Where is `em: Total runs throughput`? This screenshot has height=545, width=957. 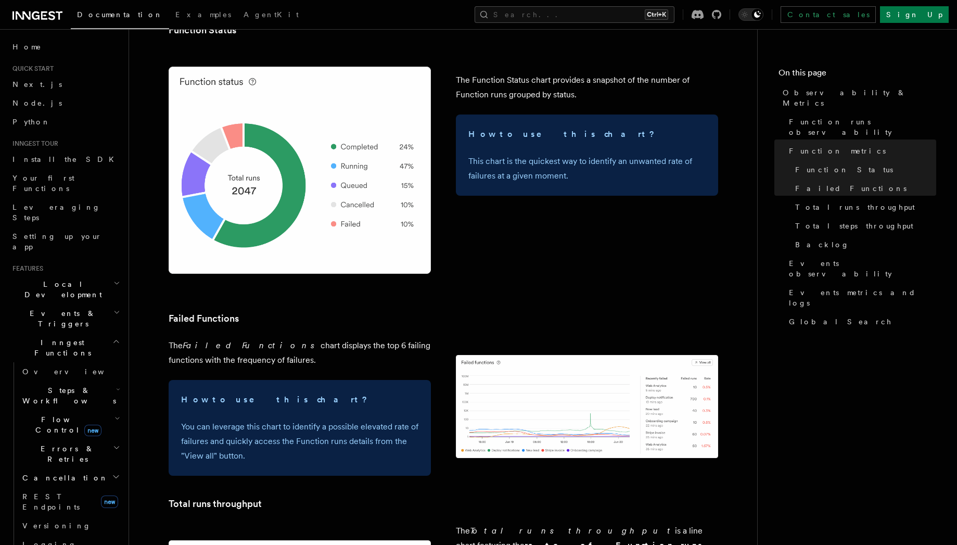
em: Total runs throughput is located at coordinates (573, 530).